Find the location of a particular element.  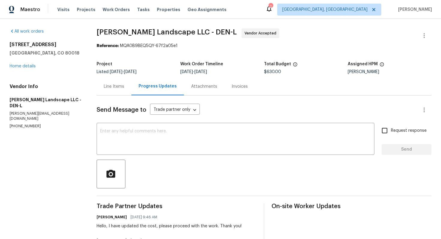

span: $630.00 is located at coordinates (273, 72).